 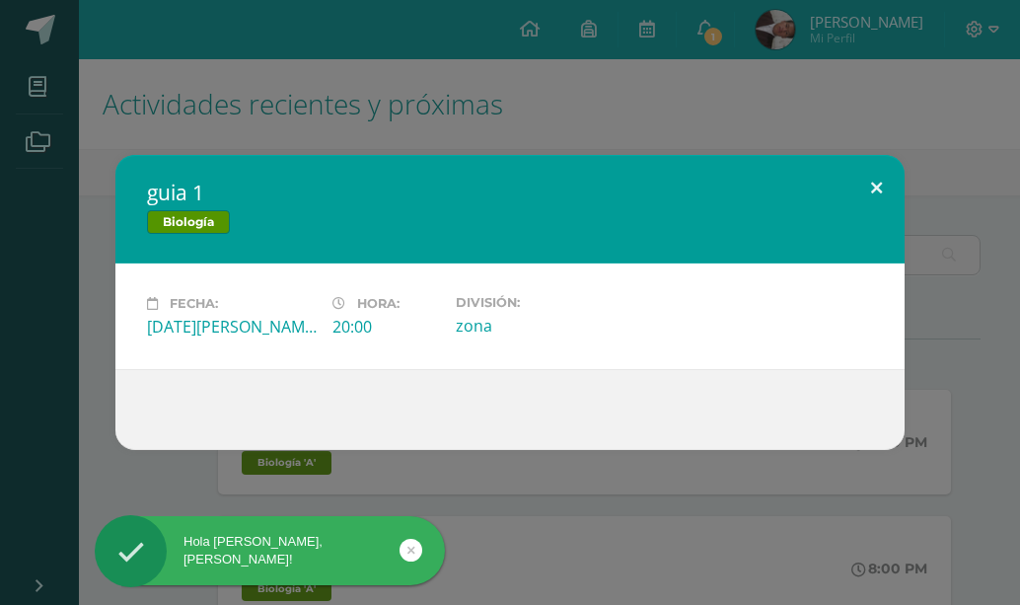 What do you see at coordinates (193, 303) in the screenshot?
I see `span: Fecha:` at bounding box center [193, 303].